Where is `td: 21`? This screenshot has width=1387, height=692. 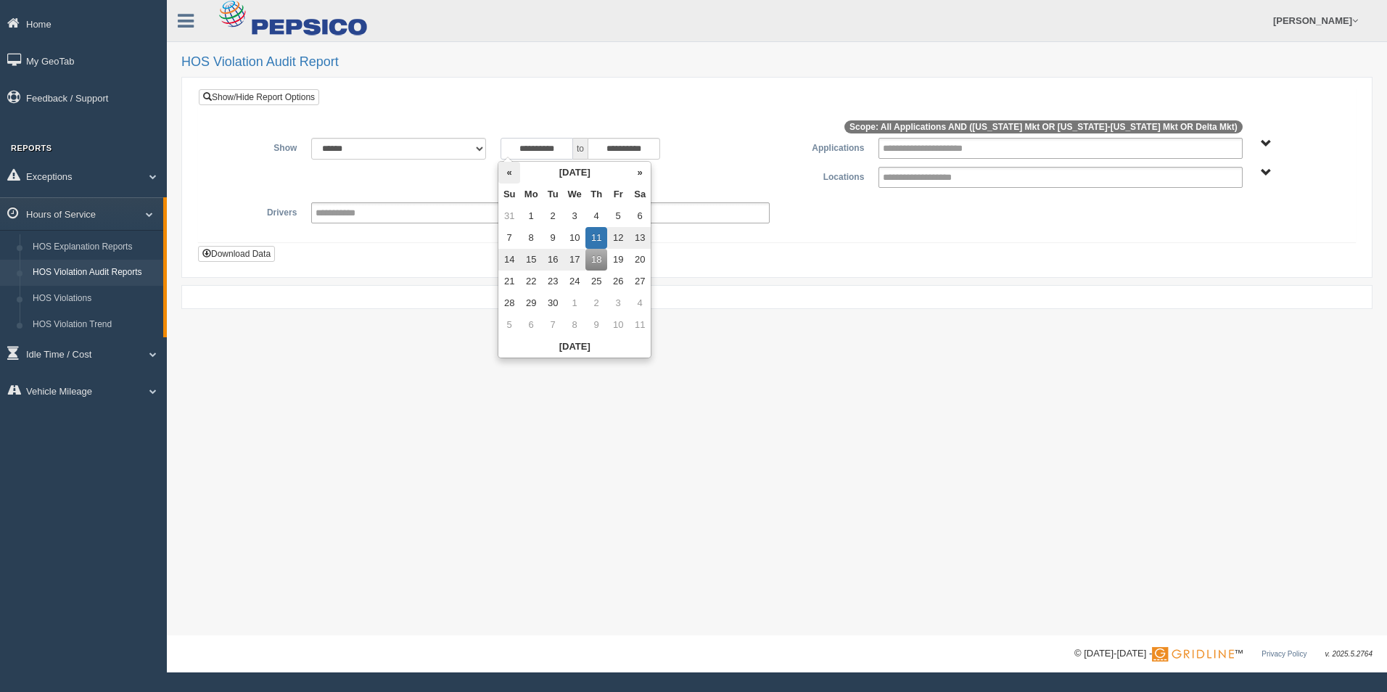 td: 21 is located at coordinates (509, 281).